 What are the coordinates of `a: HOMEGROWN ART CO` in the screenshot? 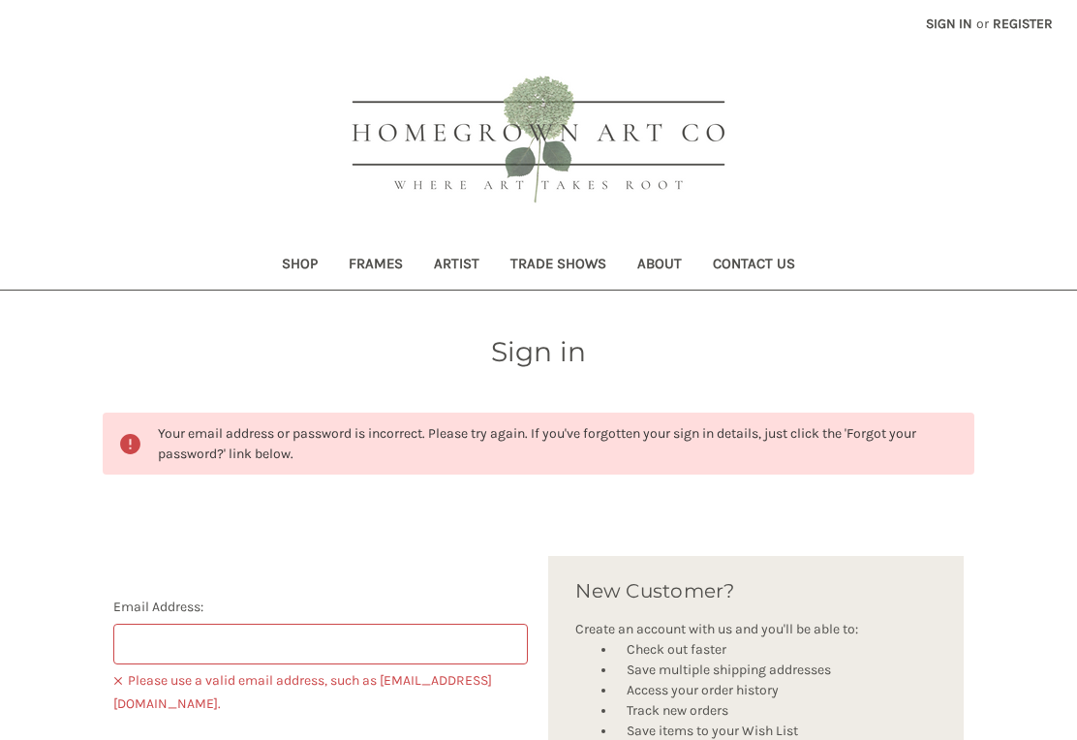 It's located at (539, 141).